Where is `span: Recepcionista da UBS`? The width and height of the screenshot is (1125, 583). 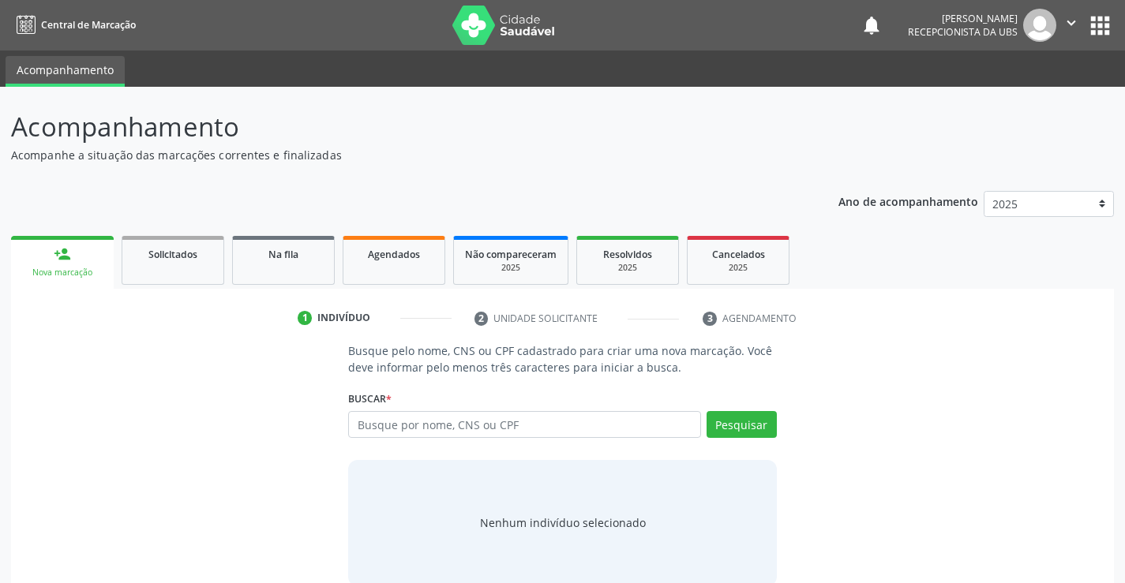
span: Recepcionista da UBS is located at coordinates (962, 32).